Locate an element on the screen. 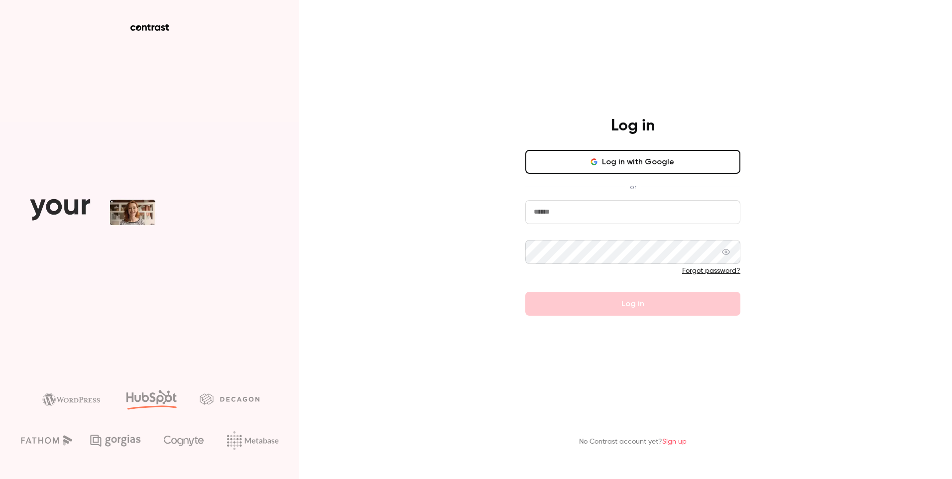 This screenshot has width=952, height=479. span: or is located at coordinates (633, 187).